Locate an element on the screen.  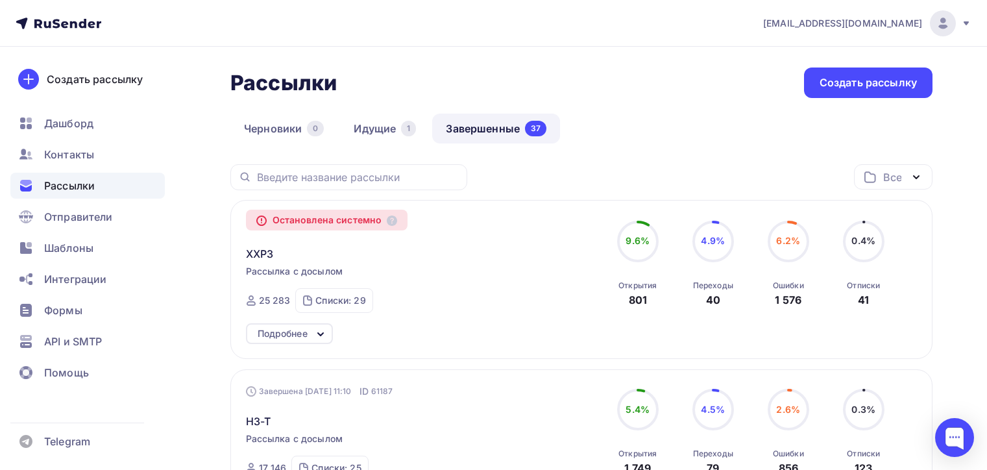
span: 6.2% is located at coordinates (788, 240).